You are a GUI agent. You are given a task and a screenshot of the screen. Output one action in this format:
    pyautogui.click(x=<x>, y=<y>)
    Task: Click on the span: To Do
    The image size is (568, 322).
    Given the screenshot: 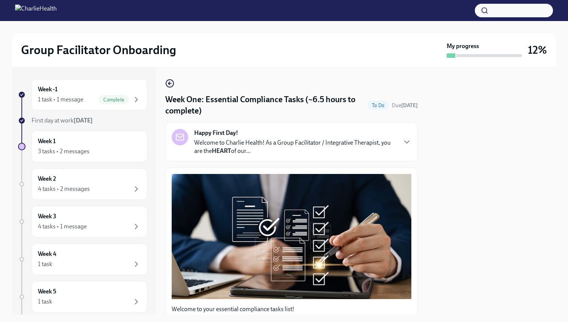 What is the action you would take?
    pyautogui.click(x=378, y=105)
    